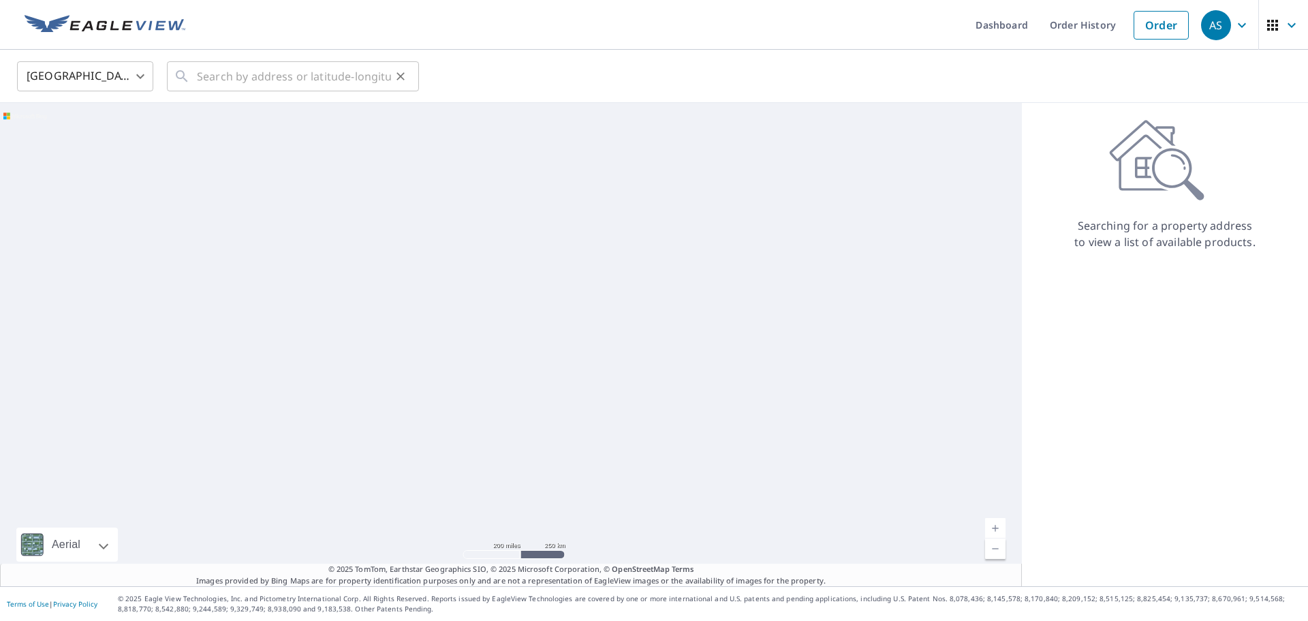 The image size is (1308, 621). Describe the element at coordinates (28, 604) in the screenshot. I see `a: Terms of Use` at that location.